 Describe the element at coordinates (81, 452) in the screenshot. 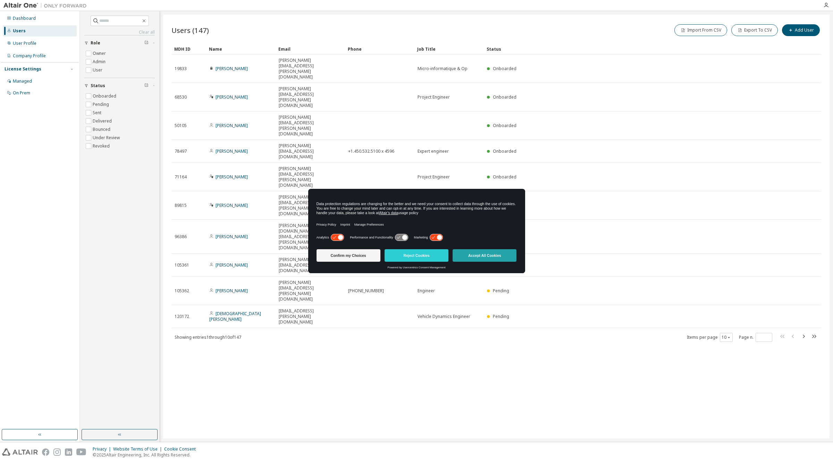

I see `img: youtube.svg` at that location.